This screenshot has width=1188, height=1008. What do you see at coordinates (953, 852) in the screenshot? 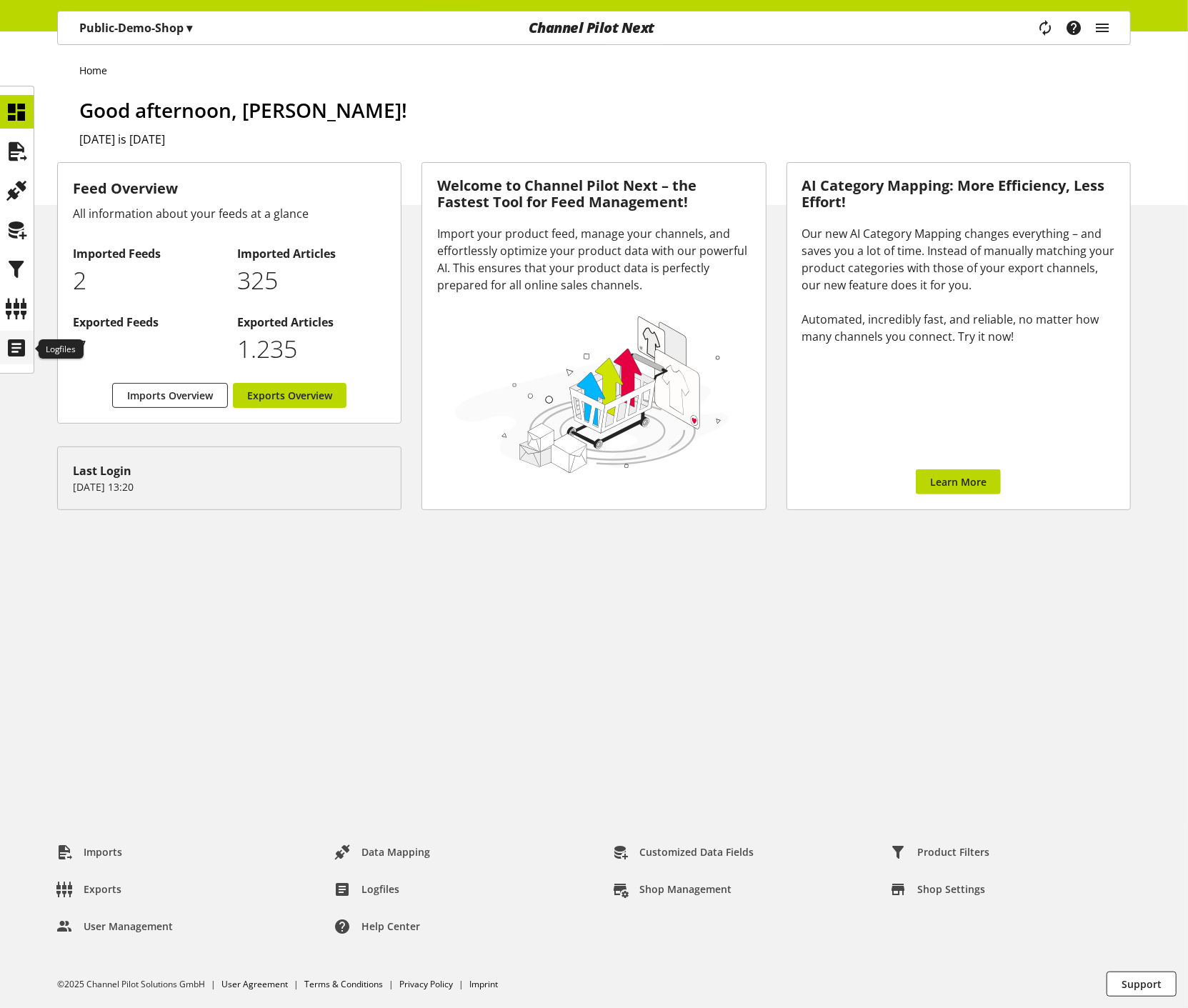
I see `span: Product Filters` at bounding box center [953, 852].